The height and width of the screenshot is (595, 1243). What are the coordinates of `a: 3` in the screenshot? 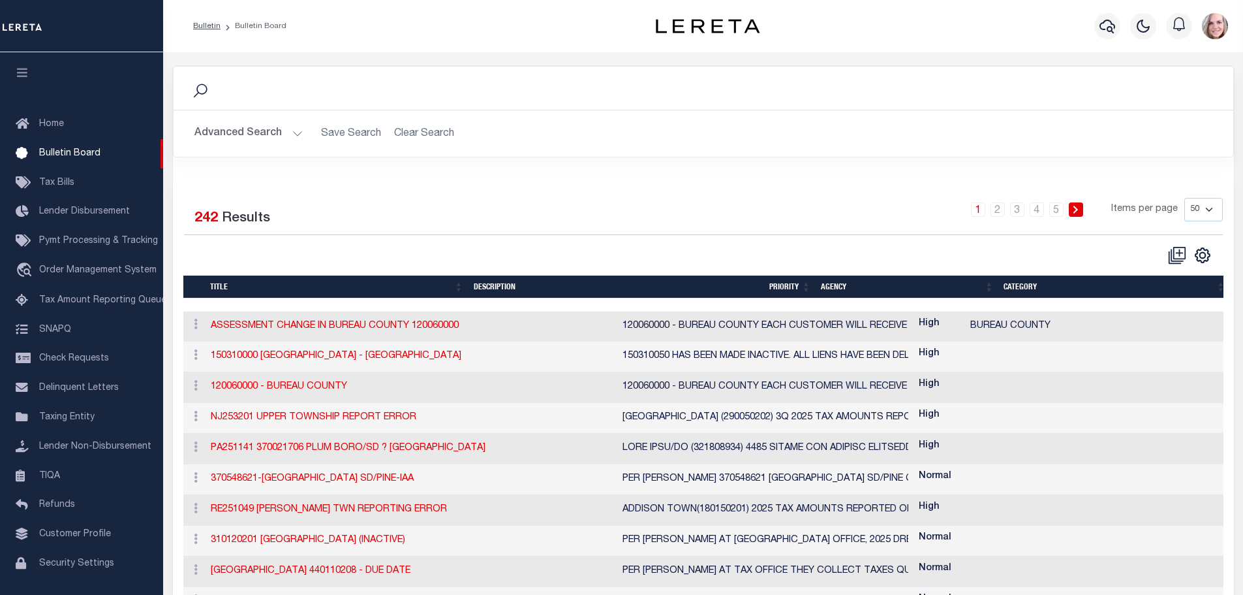 It's located at (1018, 210).